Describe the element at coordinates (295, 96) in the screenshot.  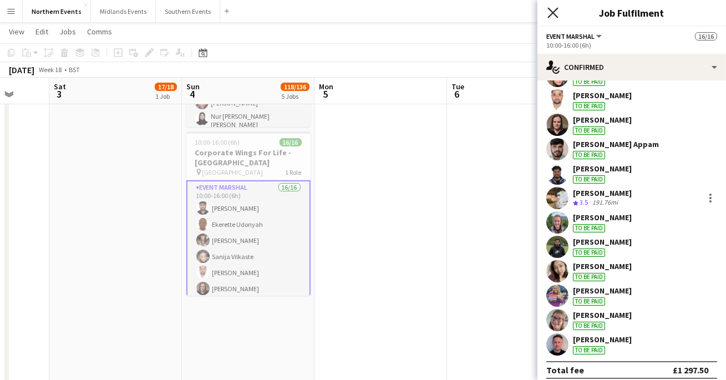
I see `div: 5 Jobs` at that location.